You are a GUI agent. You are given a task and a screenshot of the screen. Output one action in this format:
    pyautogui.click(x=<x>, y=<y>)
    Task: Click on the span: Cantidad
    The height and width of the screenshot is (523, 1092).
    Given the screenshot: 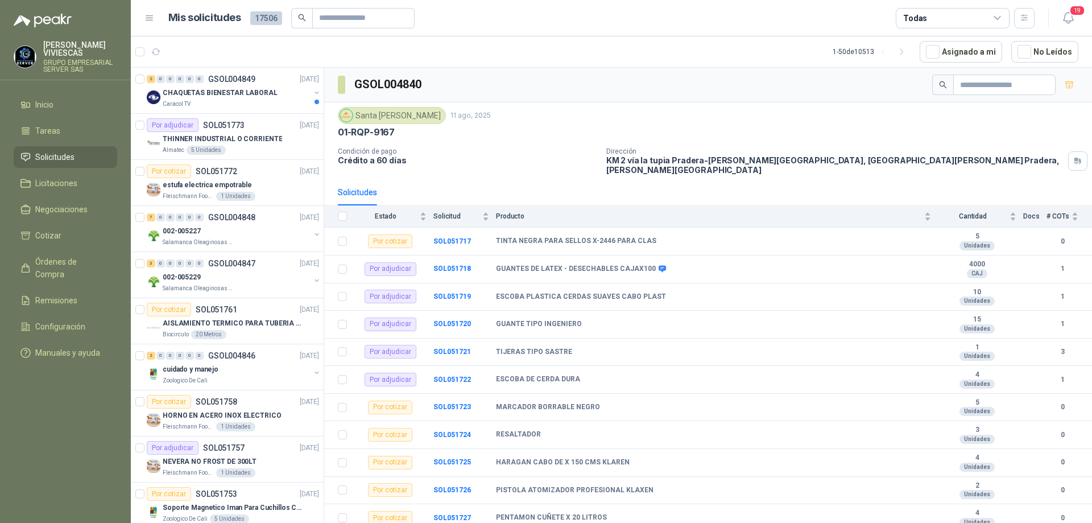 What is the action you would take?
    pyautogui.click(x=973, y=216)
    